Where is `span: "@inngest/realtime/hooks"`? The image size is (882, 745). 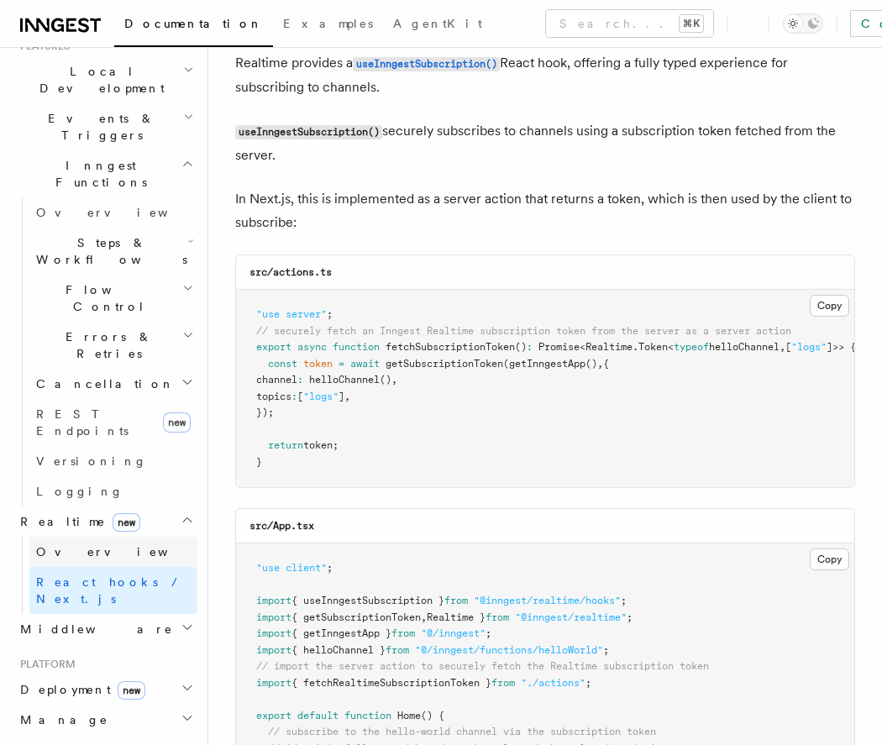 span: "@inngest/realtime/hooks" is located at coordinates (547, 601).